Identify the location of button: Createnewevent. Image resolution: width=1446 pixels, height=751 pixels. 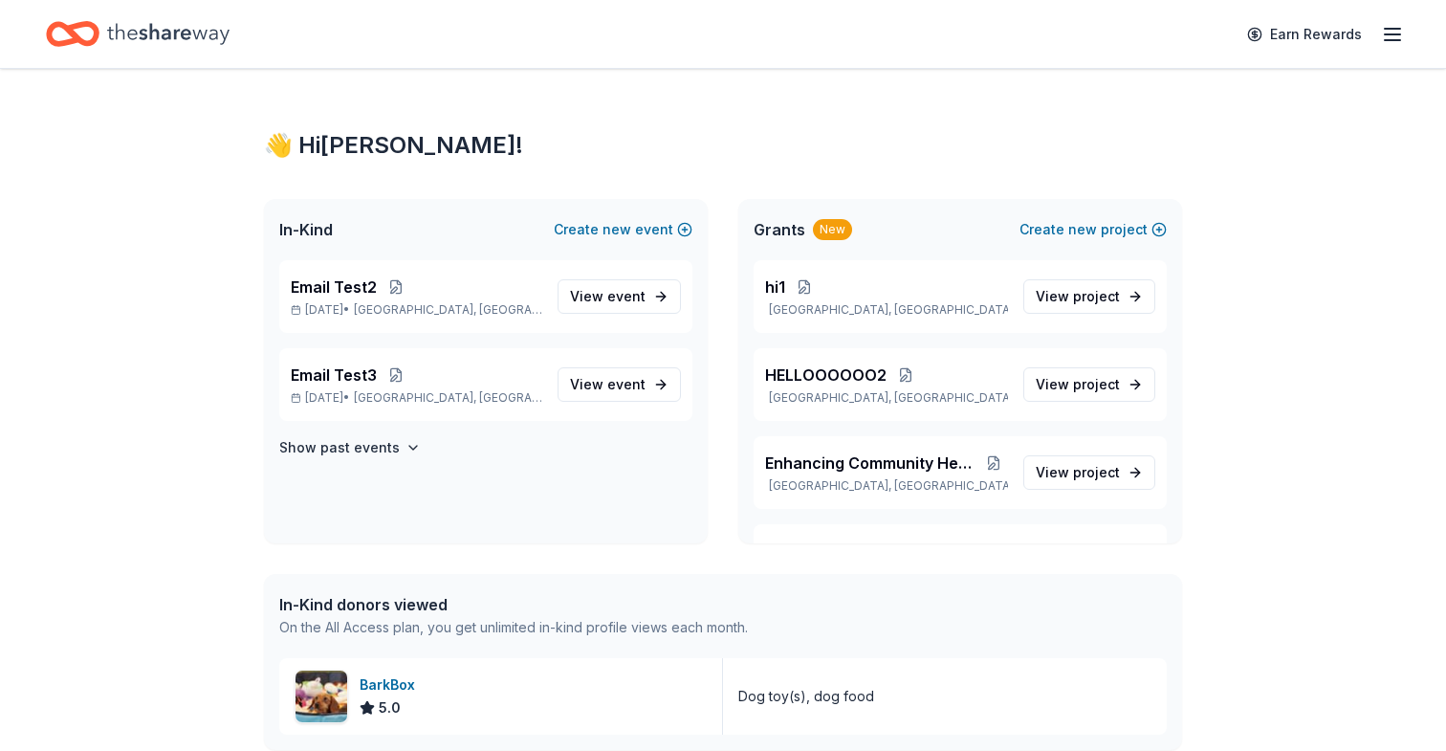
(622, 229).